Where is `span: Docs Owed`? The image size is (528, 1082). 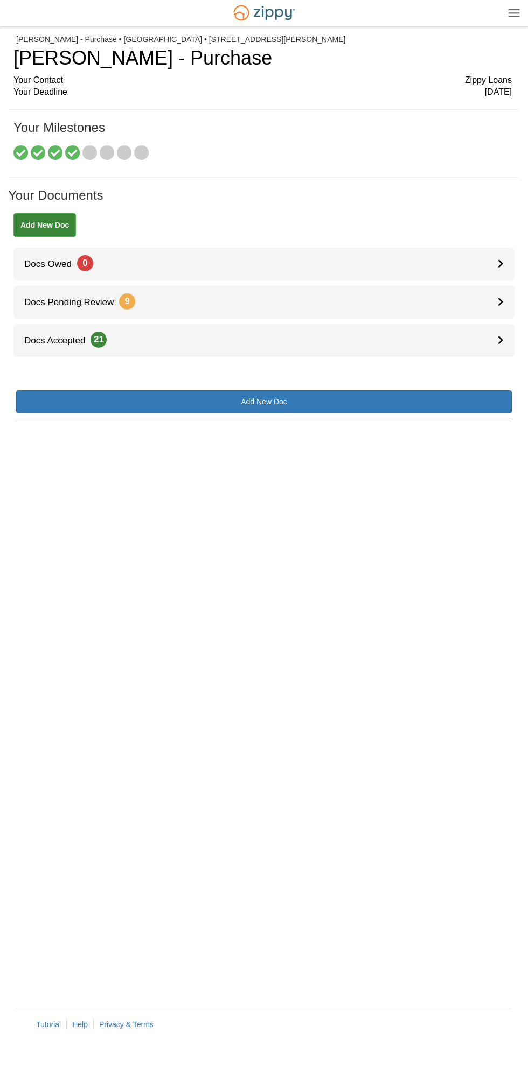 span: Docs Owed is located at coordinates (53, 264).